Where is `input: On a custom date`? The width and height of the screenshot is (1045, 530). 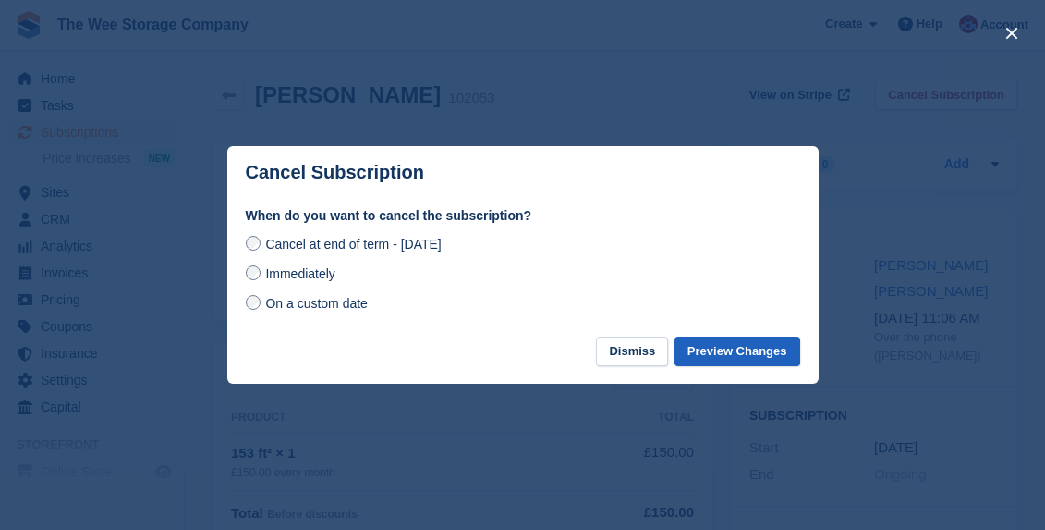
input: On a custom date is located at coordinates (253, 302).